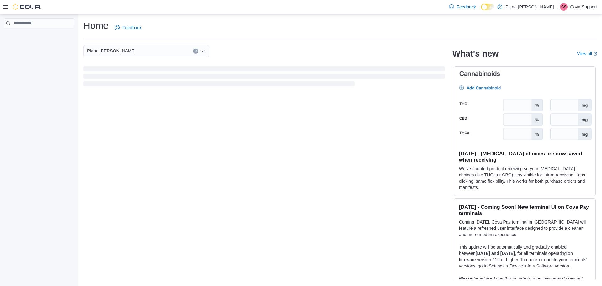 The image size is (602, 286). What do you see at coordinates (475, 54) in the screenshot?
I see `h2: What's new` at bounding box center [475, 54].